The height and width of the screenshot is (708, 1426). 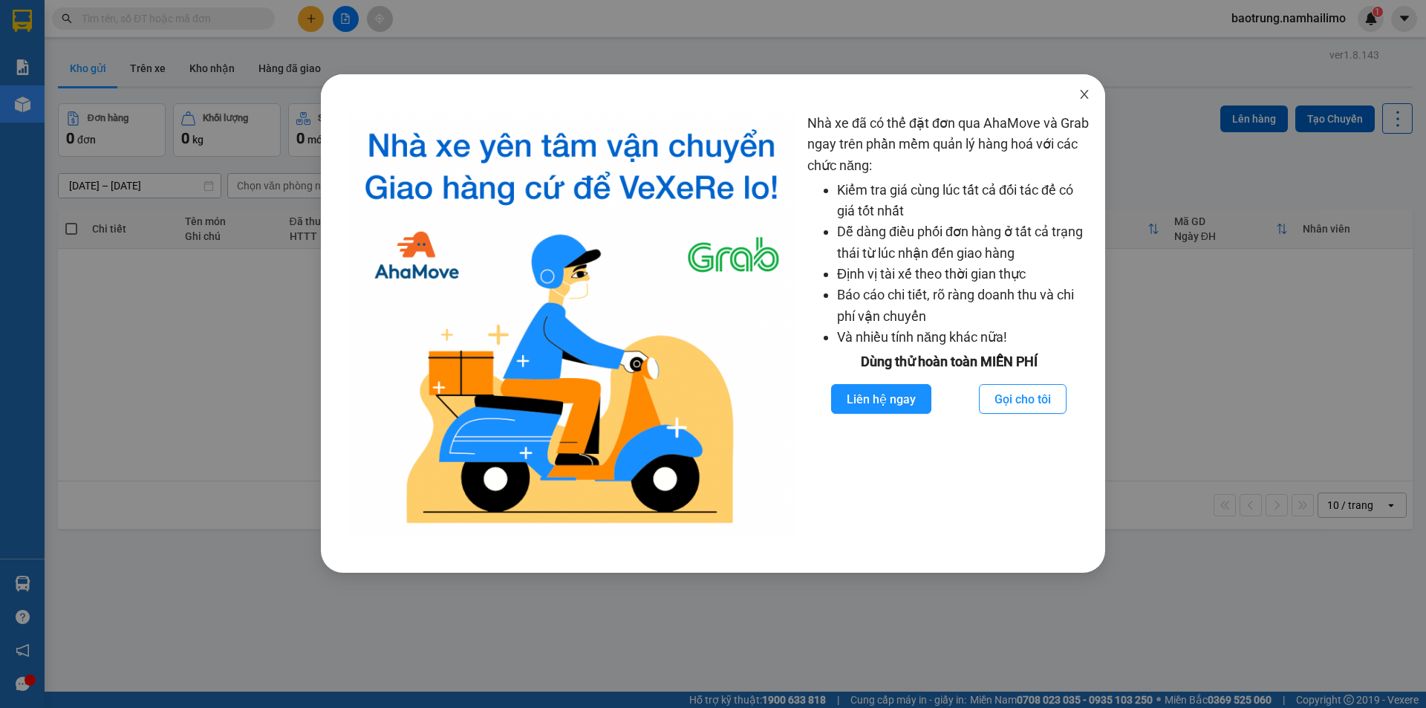 What do you see at coordinates (881, 399) in the screenshot?
I see `span: Liên hệ ngay` at bounding box center [881, 399].